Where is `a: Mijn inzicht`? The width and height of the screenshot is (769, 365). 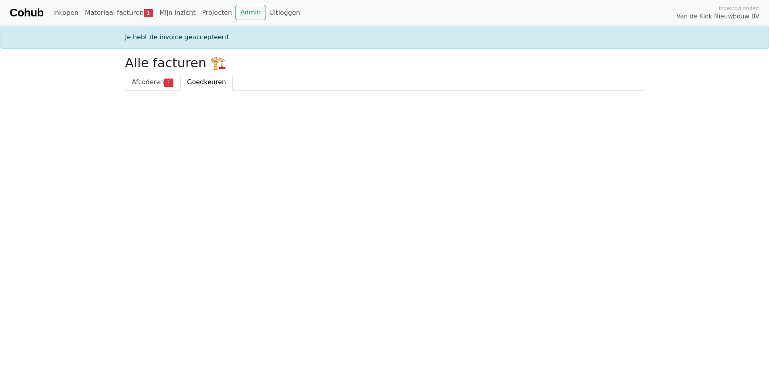 a: Mijn inzicht is located at coordinates (177, 13).